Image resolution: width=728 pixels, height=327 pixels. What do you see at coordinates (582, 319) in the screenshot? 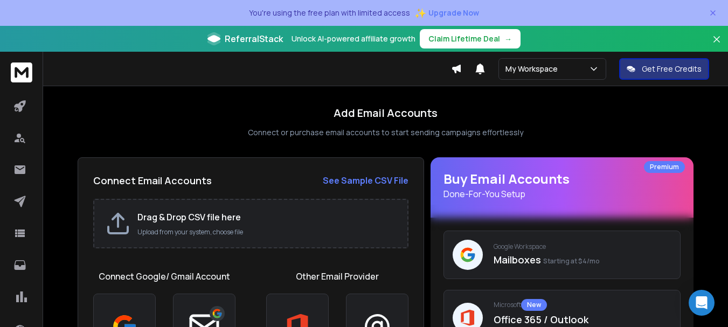
I see `p: Office 365 / Outlook` at bounding box center [582, 319].